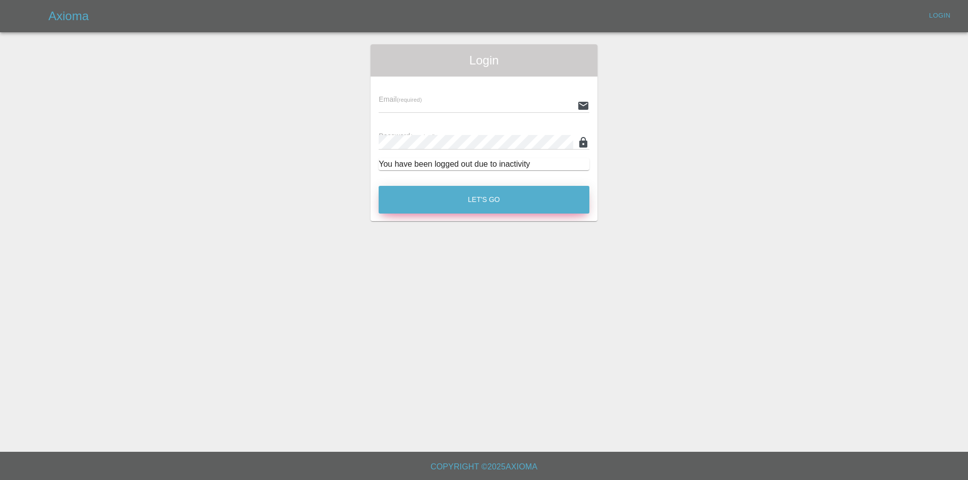 This screenshot has height=480, width=968. Describe the element at coordinates (400, 99) in the screenshot. I see `span: Email` at that location.